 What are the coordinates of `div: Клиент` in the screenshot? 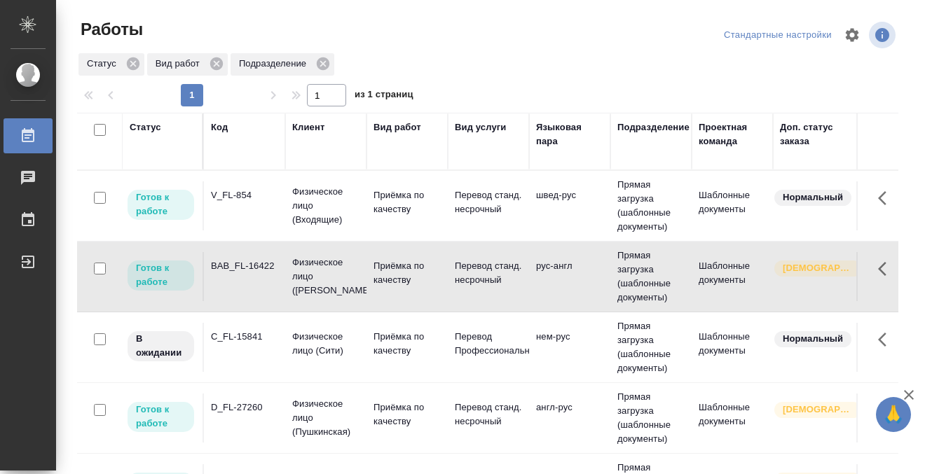 It's located at (308, 127).